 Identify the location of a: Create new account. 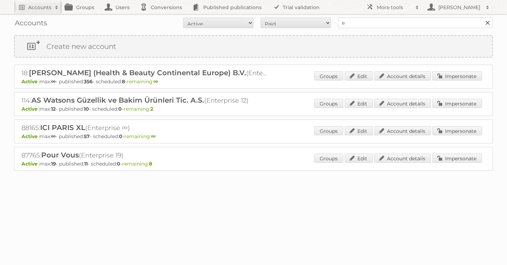
(253, 46).